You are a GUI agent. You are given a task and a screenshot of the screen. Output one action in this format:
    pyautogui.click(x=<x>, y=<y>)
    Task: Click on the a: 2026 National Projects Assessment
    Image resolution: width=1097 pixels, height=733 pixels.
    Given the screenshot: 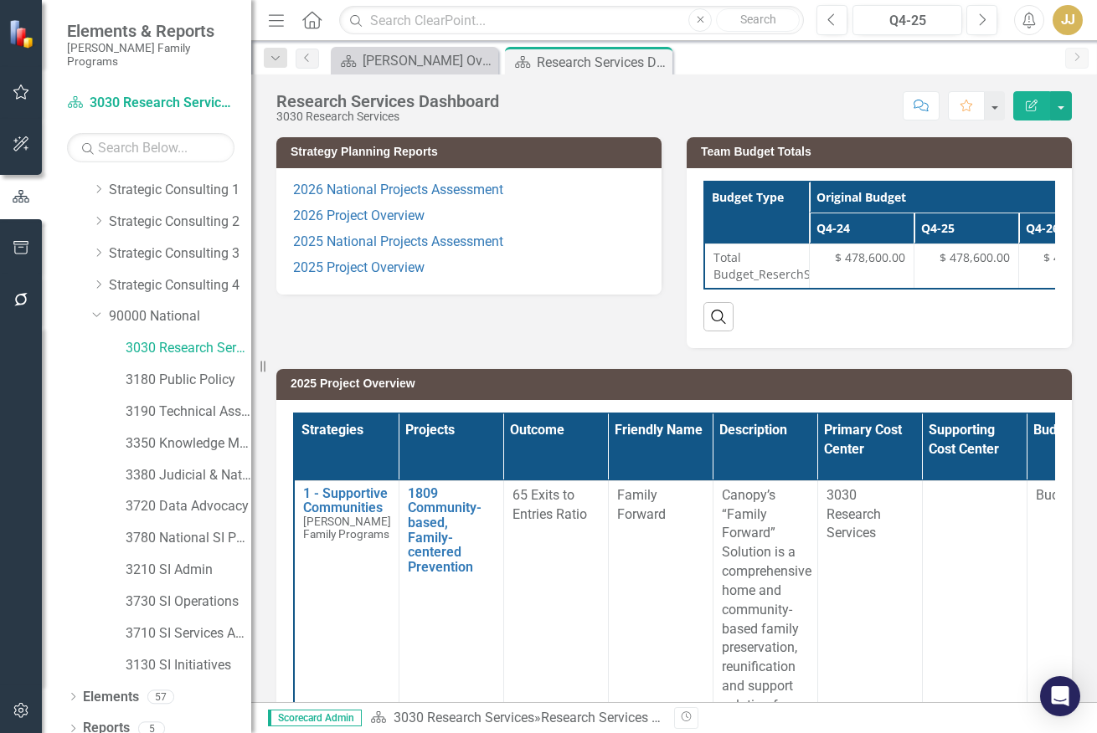 What is the action you would take?
    pyautogui.click(x=398, y=189)
    